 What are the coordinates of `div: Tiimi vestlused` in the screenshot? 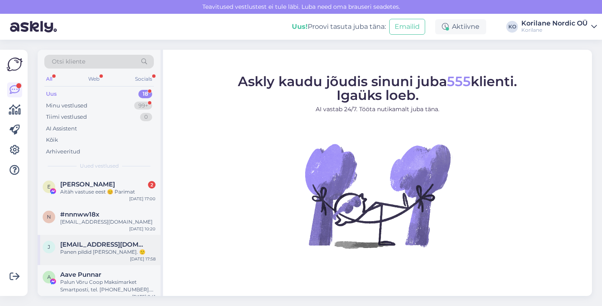 It's located at (67, 117).